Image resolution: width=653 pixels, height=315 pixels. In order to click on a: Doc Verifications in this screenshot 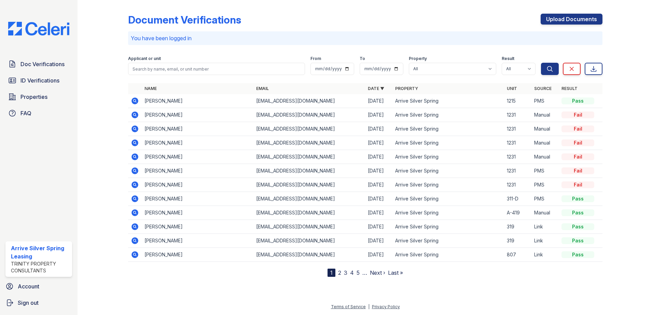, I will do `click(39, 64)`.